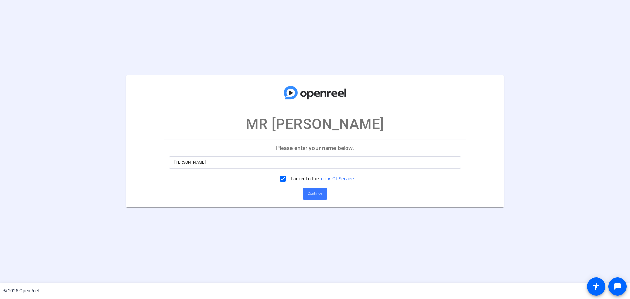 The height and width of the screenshot is (299, 630). What do you see at coordinates (21, 291) in the screenshot?
I see `div: © 2025 OpenReel` at bounding box center [21, 291].